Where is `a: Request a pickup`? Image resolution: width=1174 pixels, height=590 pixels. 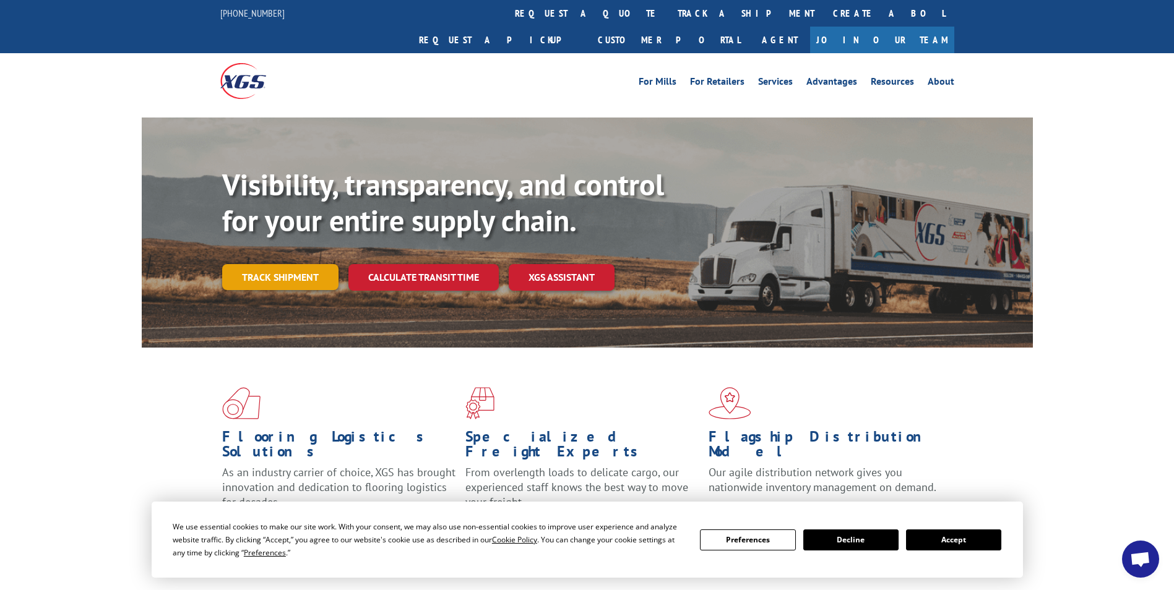
a: Request a pickup is located at coordinates (499, 40).